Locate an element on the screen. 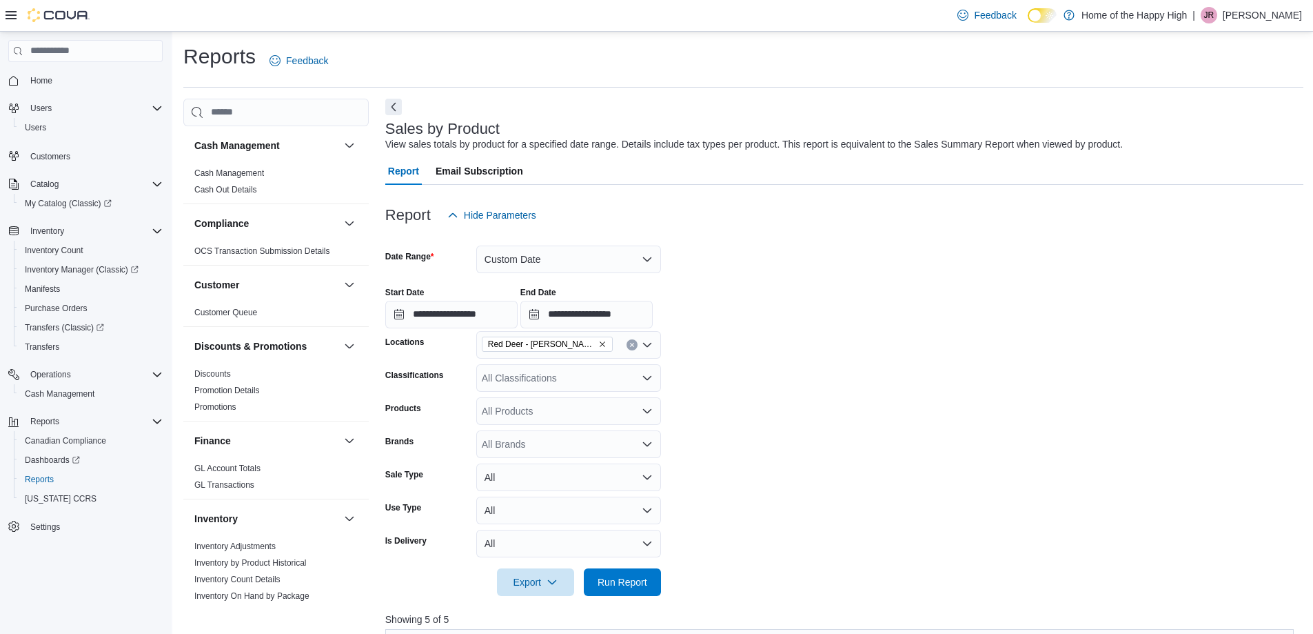 Image resolution: width=1313 pixels, height=634 pixels. span: Promotions is located at coordinates (215, 407).